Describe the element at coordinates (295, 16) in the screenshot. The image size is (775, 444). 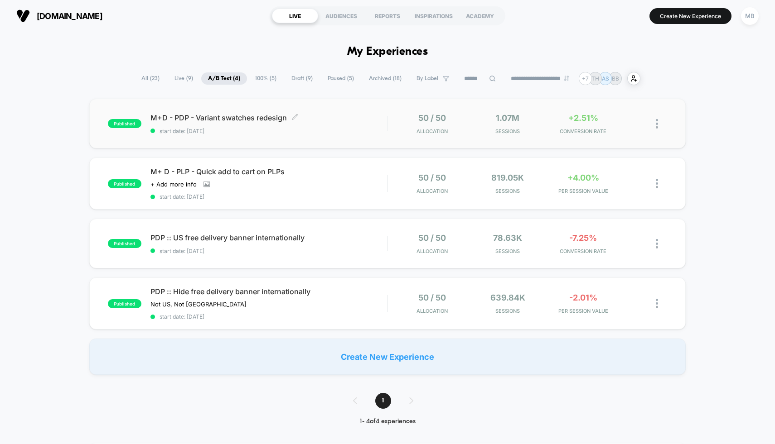
I see `div: LIVE` at that location.